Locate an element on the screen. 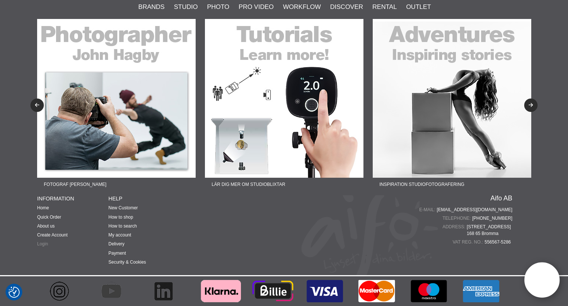  a: Studio is located at coordinates (186, 7).